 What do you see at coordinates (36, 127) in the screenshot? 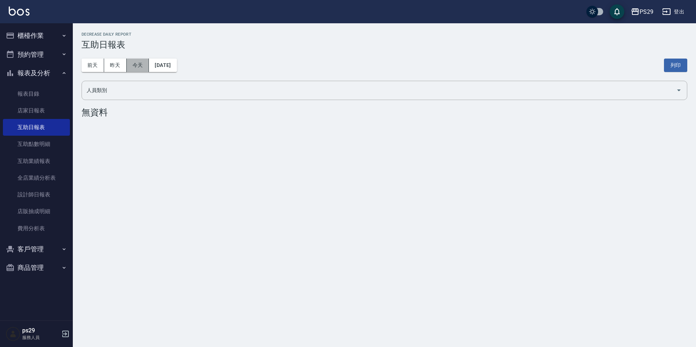
I see `a: 互助日報表` at bounding box center [36, 127].